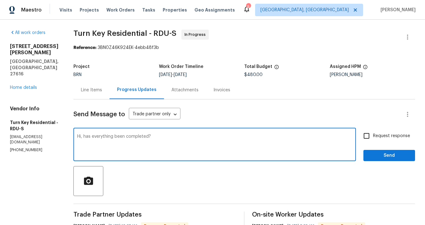 The width and height of the screenshot is (425, 225). Describe the element at coordinates (82, 67) in the screenshot. I see `h5: Project` at that location.